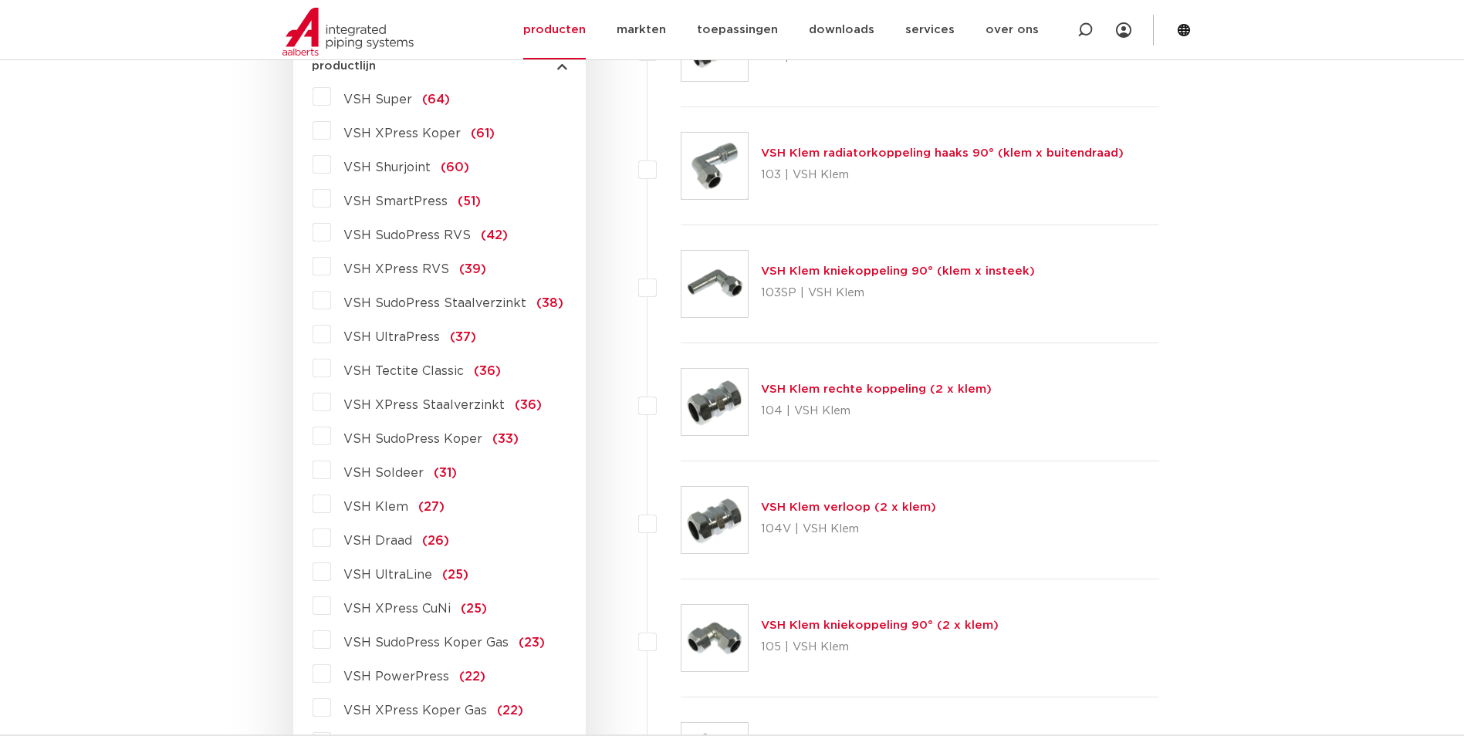 The height and width of the screenshot is (736, 1464). I want to click on span: VSH UltraPress, so click(391, 337).